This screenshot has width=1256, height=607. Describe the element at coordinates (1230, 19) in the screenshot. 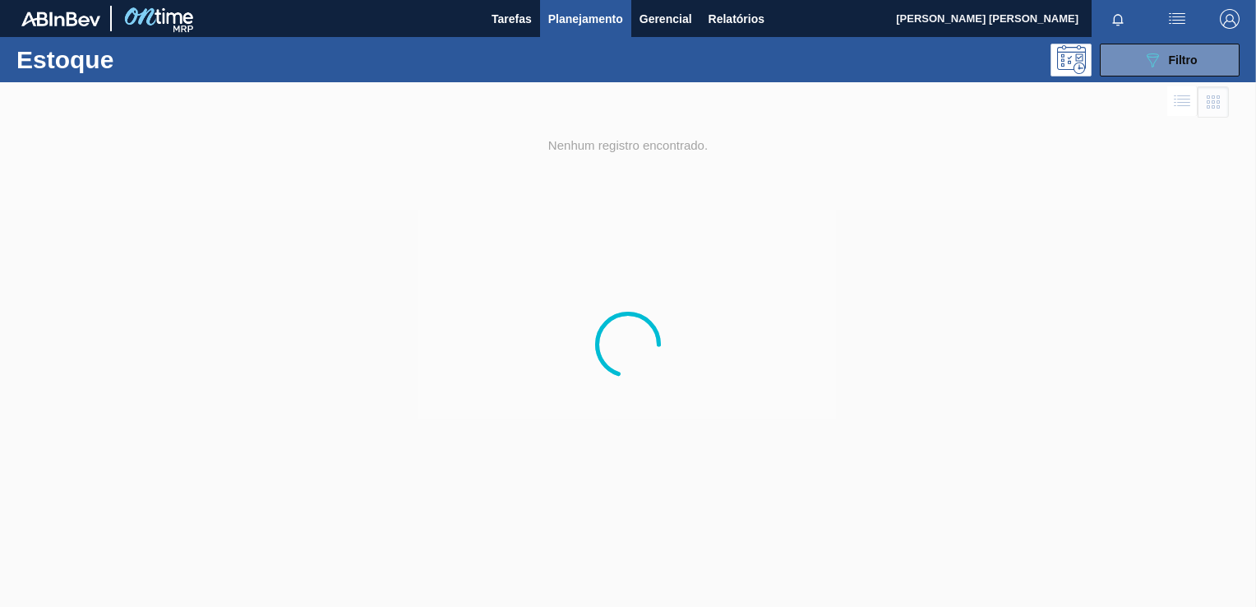

I see `img: Logout` at that location.